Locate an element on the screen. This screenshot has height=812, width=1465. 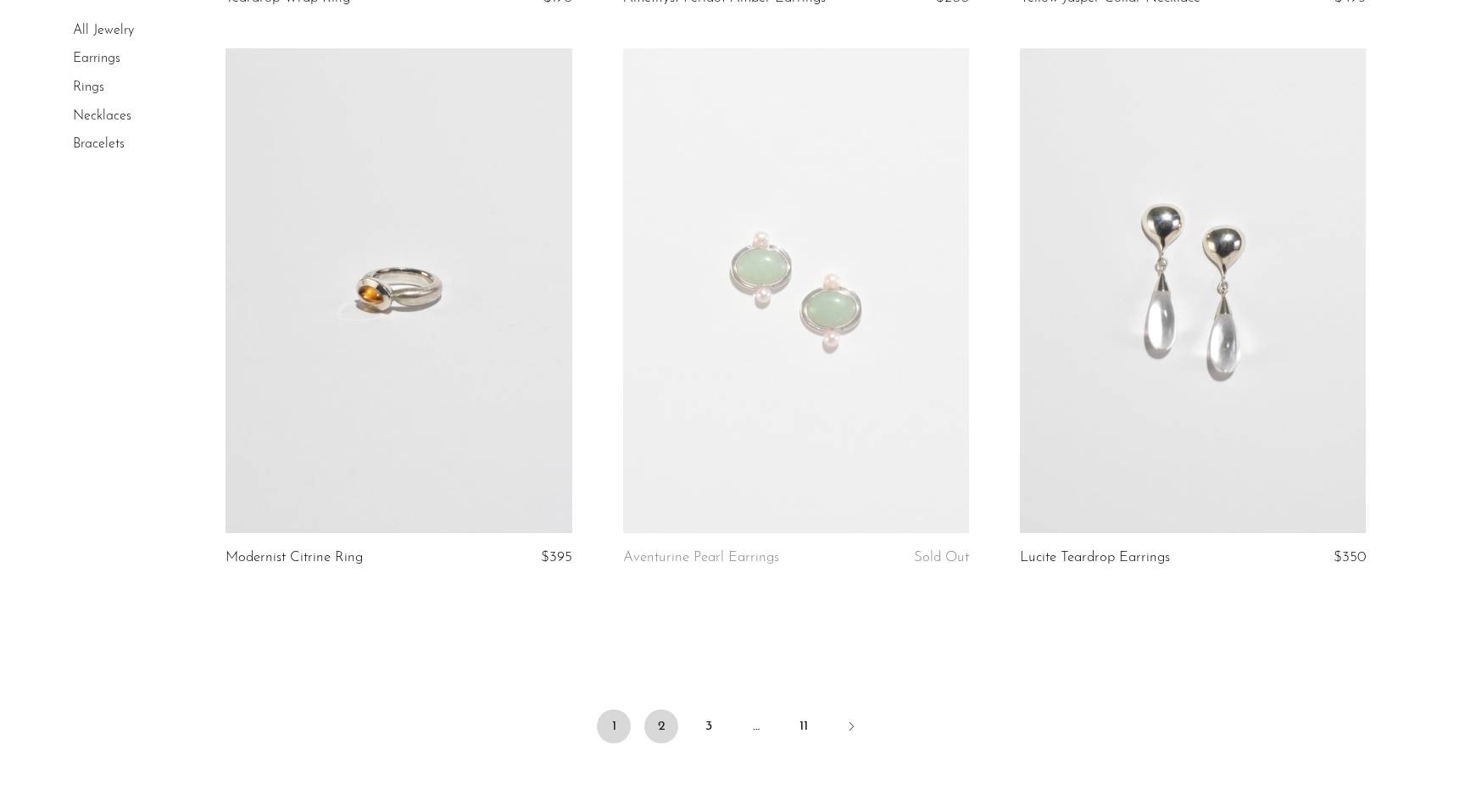
a: 11 is located at coordinates (803, 726).